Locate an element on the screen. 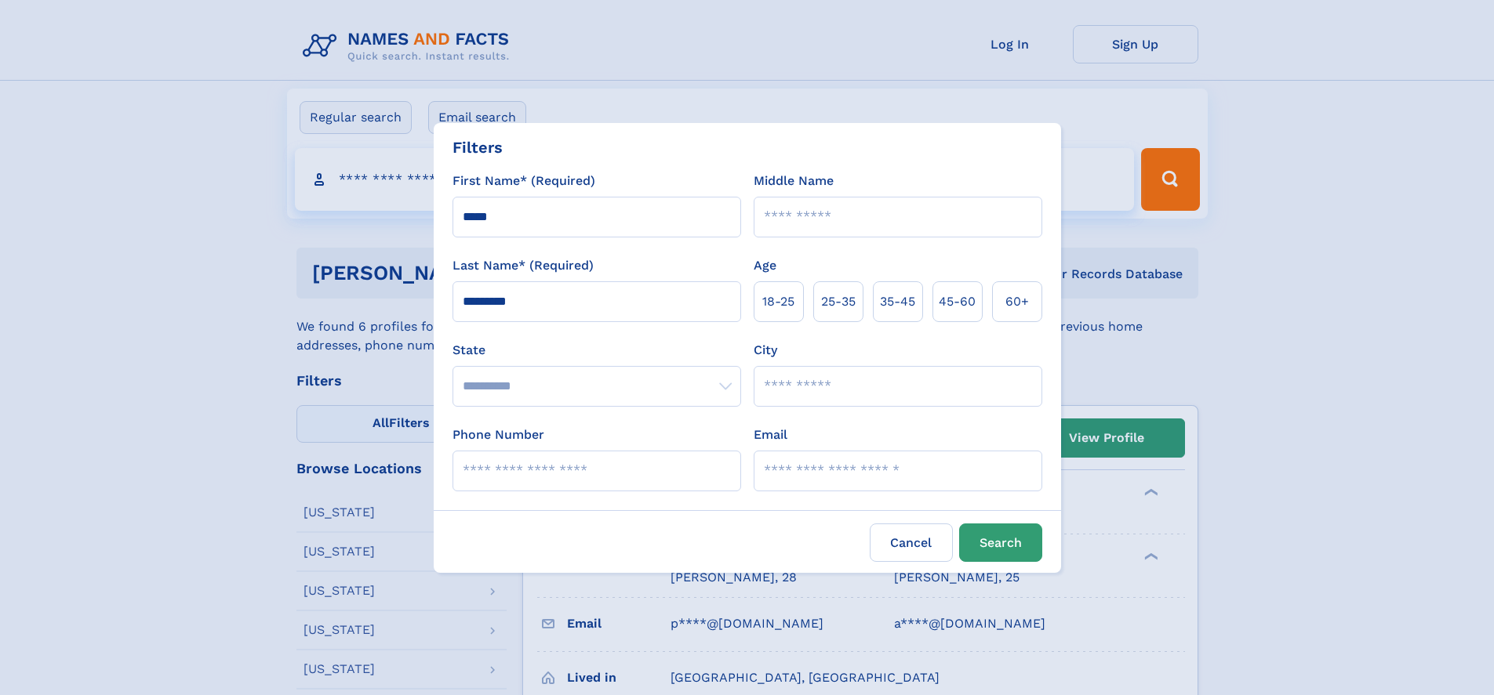 This screenshot has width=1494, height=695. label: City is located at coordinates (765, 350).